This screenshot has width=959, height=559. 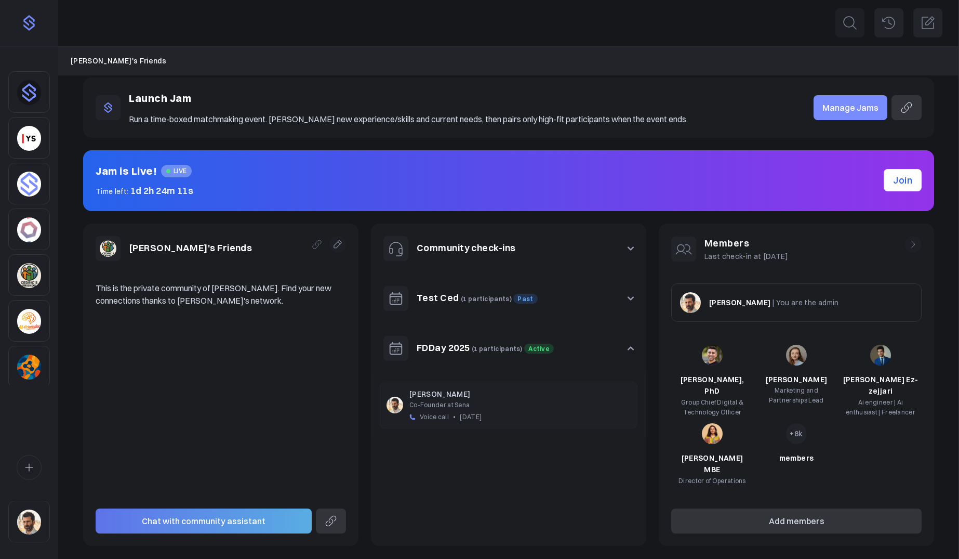 What do you see at coordinates (29, 23) in the screenshot?
I see `img: purple-logo-18f04229334c5639164ff563510a1dba46e1211543e89c7069427642f6c28bac.png` at bounding box center [29, 23].